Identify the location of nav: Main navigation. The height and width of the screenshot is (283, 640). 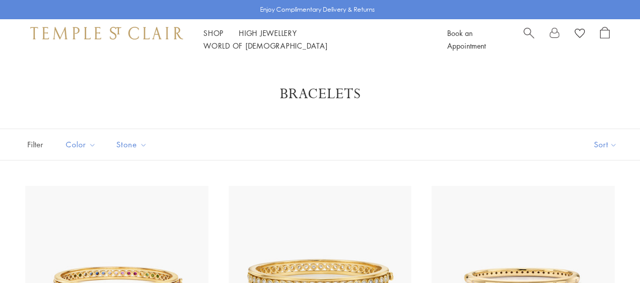
(314, 39).